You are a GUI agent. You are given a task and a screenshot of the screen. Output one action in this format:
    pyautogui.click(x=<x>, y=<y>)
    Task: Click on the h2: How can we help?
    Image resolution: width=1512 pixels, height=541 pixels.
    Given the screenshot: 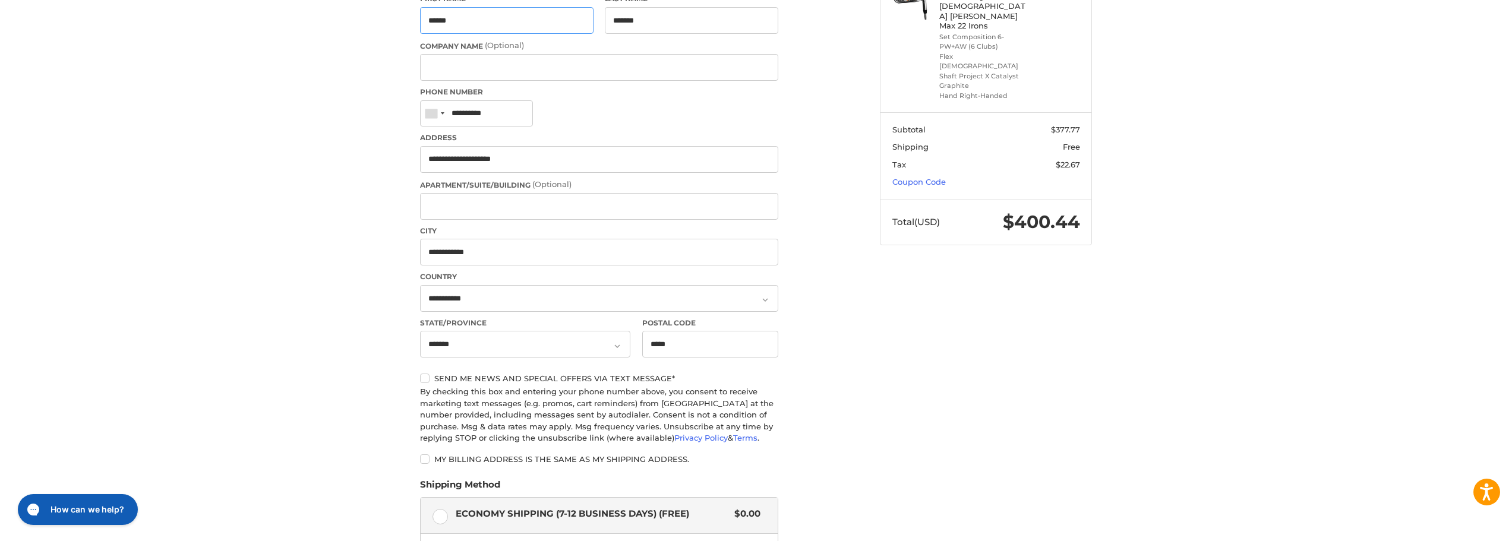 What is the action you would take?
    pyautogui.click(x=75, y=20)
    